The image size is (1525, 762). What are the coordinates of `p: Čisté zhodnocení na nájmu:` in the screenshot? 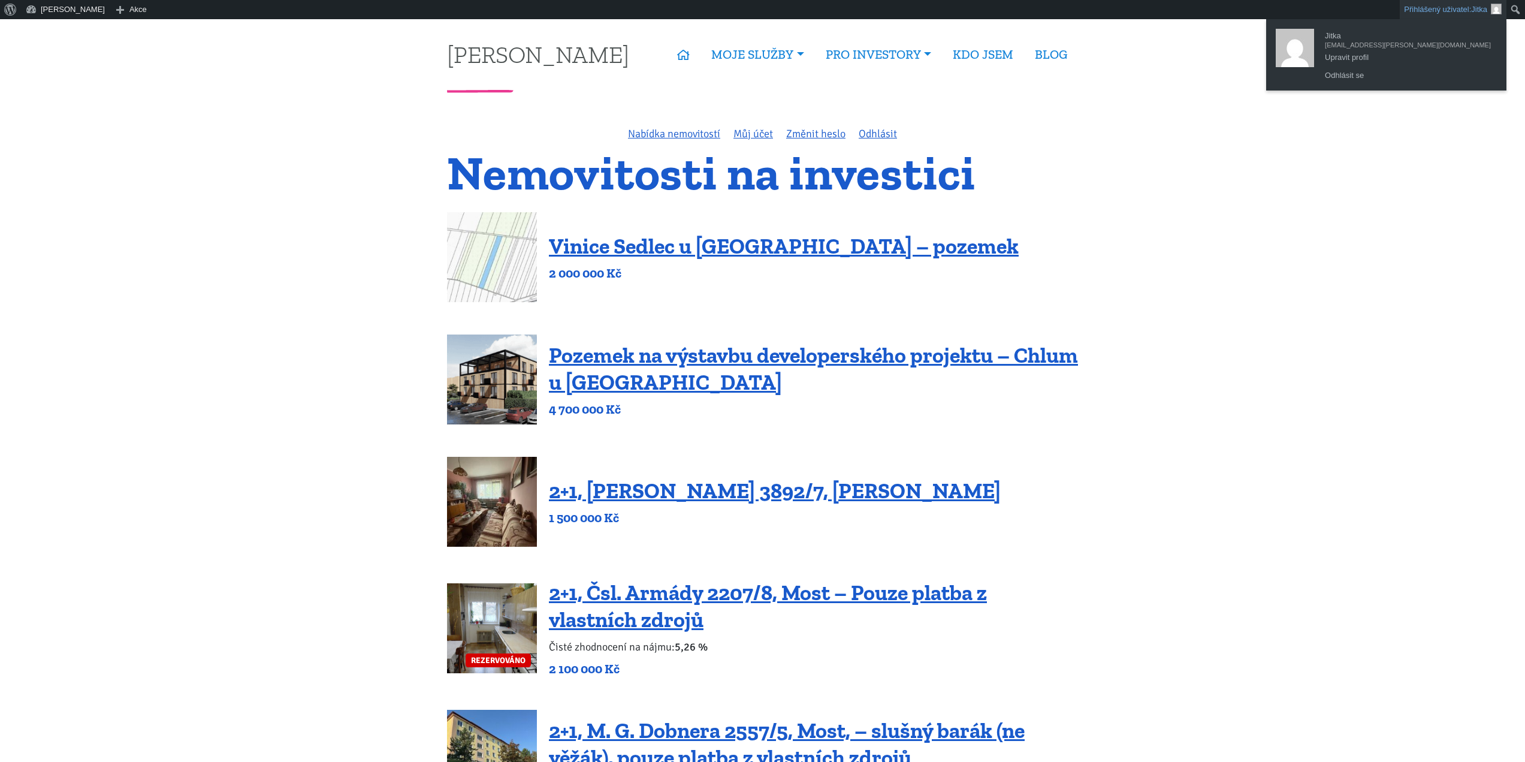 It's located at (813, 647).